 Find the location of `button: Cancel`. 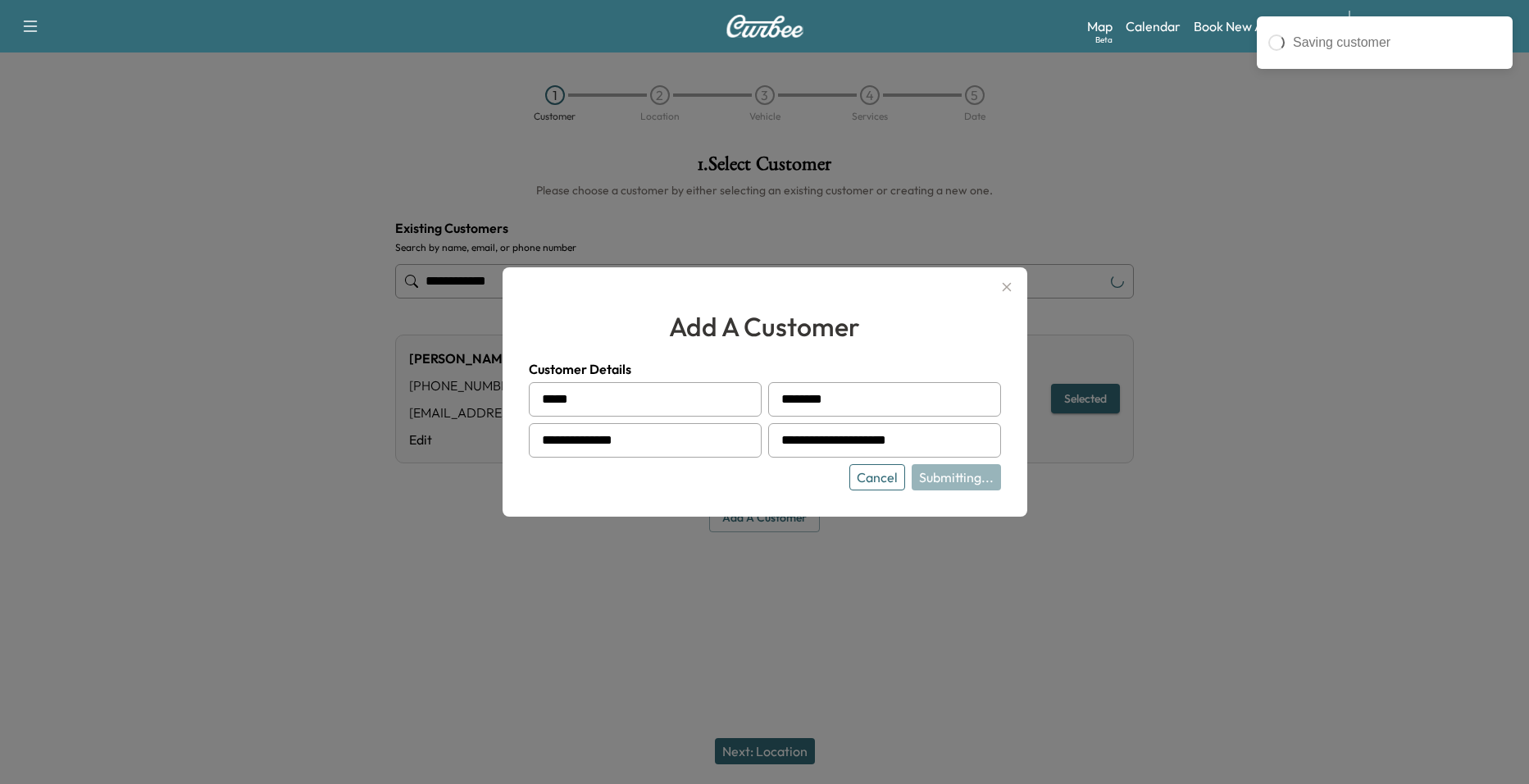

button: Cancel is located at coordinates (877, 477).